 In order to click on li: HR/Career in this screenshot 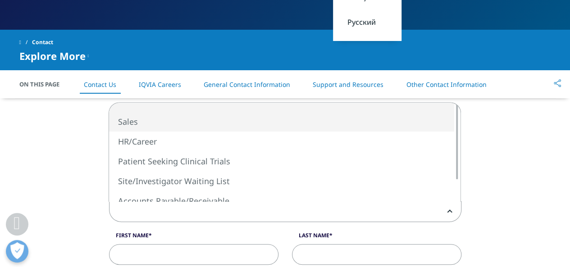, I will do `click(281, 141)`.